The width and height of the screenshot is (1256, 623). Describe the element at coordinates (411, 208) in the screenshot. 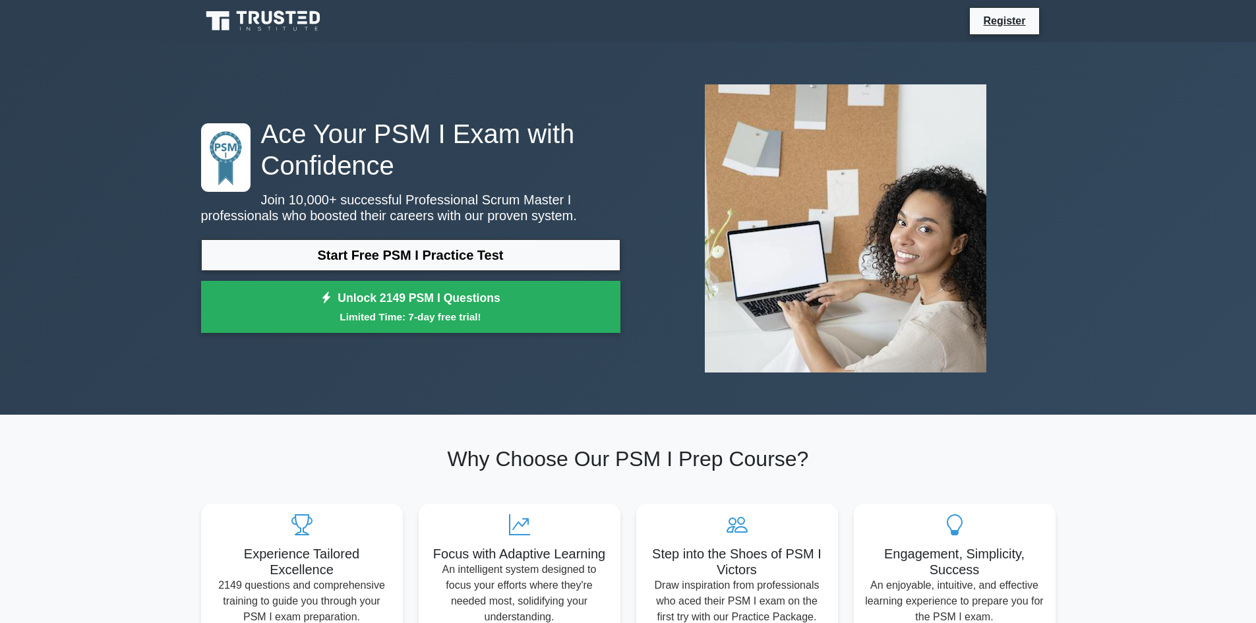

I see `p: Join 10,000+ successful Professional Scrum Master I professionals who boosted their careers with ...` at that location.